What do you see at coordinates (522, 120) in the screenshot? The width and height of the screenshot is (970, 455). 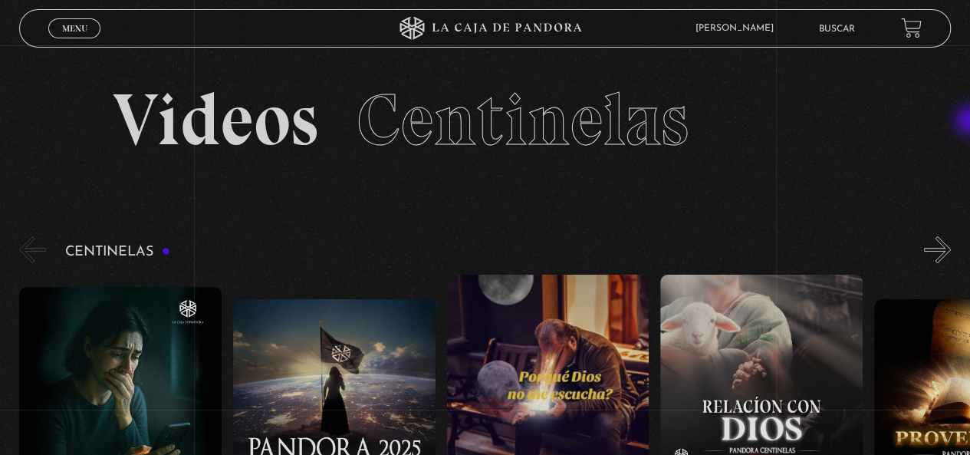 I see `span: Centinelas` at bounding box center [522, 120].